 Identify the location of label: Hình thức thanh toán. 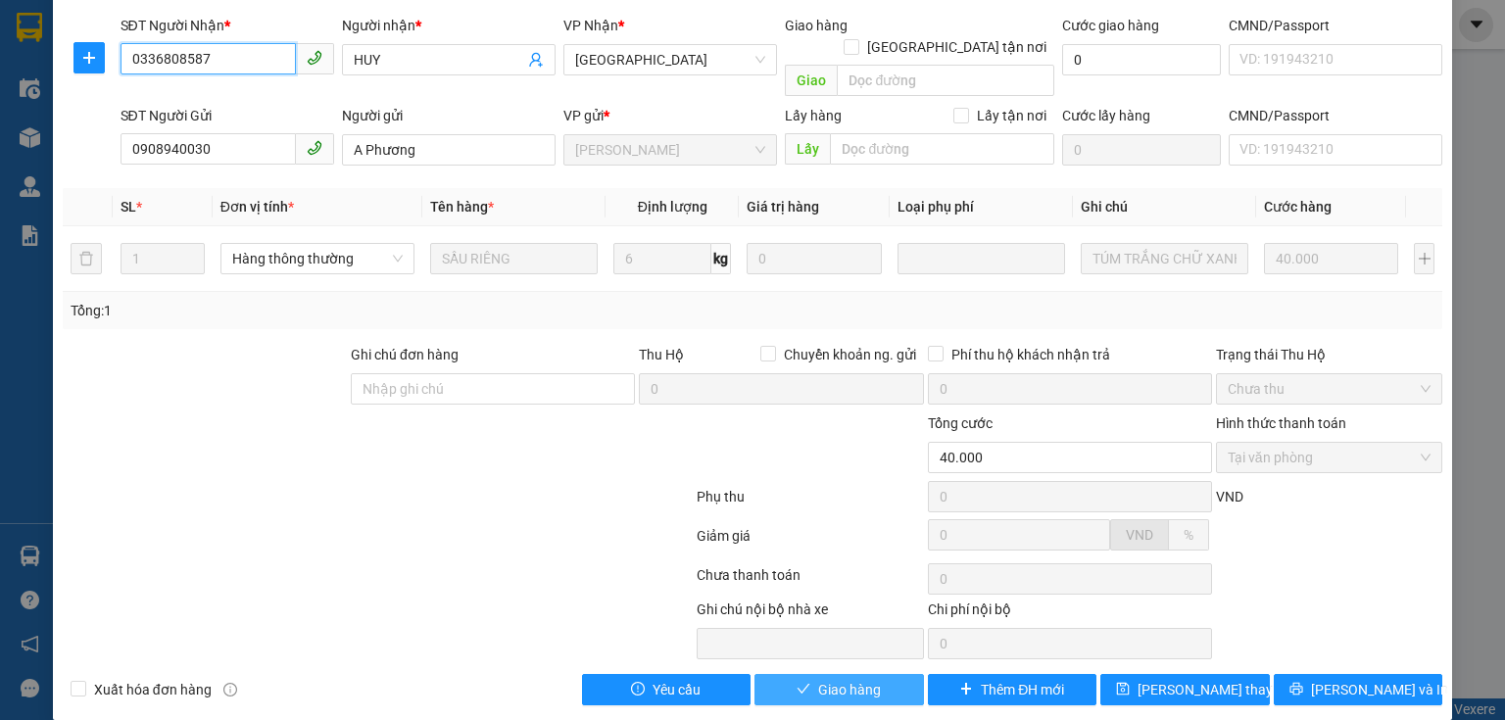
(1280, 423).